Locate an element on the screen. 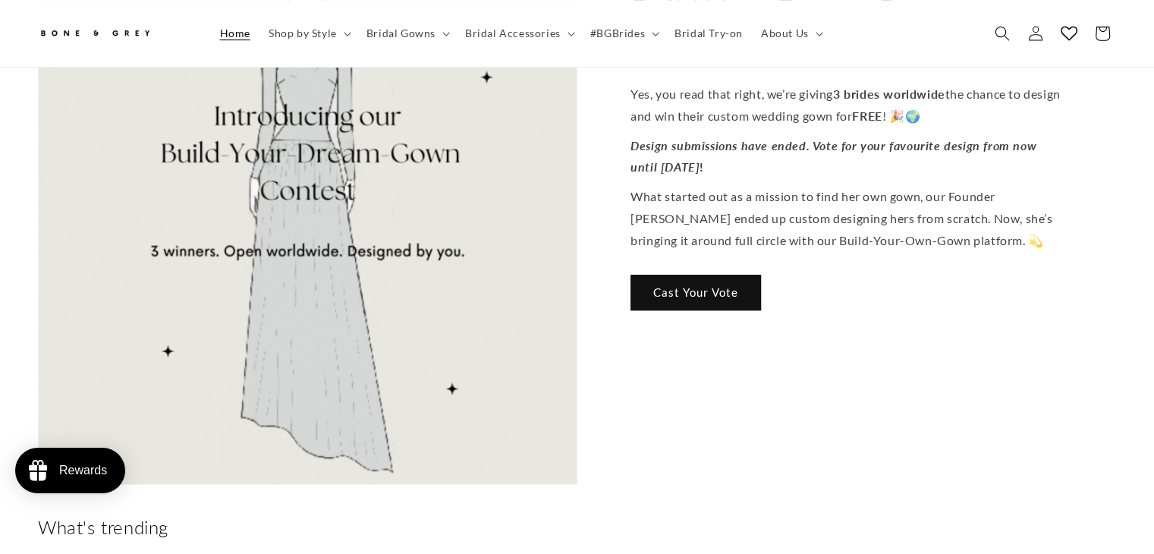  span: Bridal Gowns is located at coordinates (401, 33).